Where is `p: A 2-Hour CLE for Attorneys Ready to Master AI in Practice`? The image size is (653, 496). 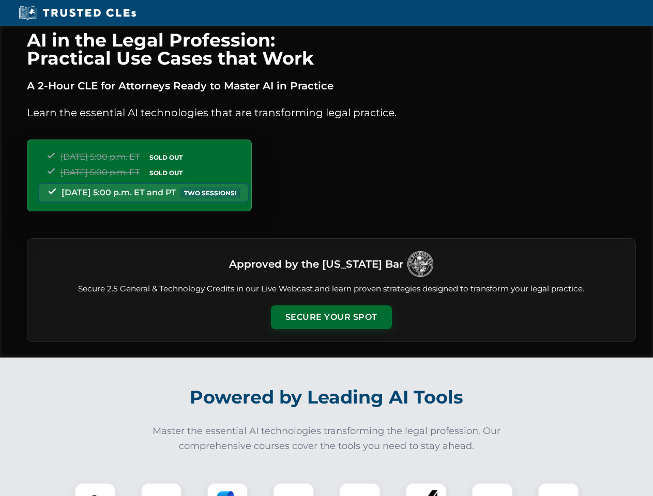
p: A 2-Hour CLE for Attorneys Ready to Master AI in Practice is located at coordinates (331, 86).